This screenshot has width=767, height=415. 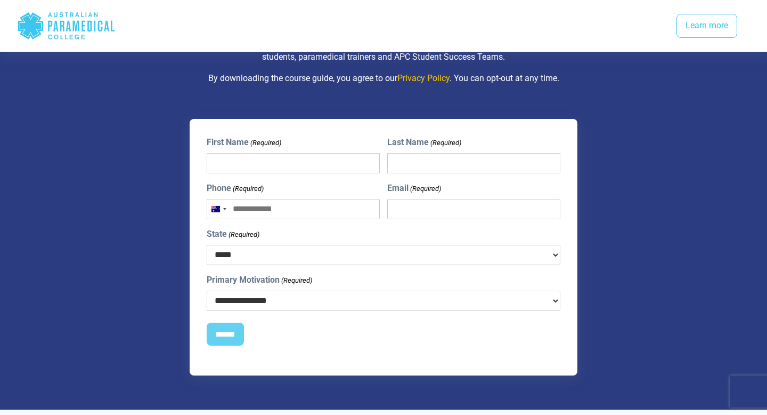 I want to click on label: Primary Motivation, so click(x=259, y=280).